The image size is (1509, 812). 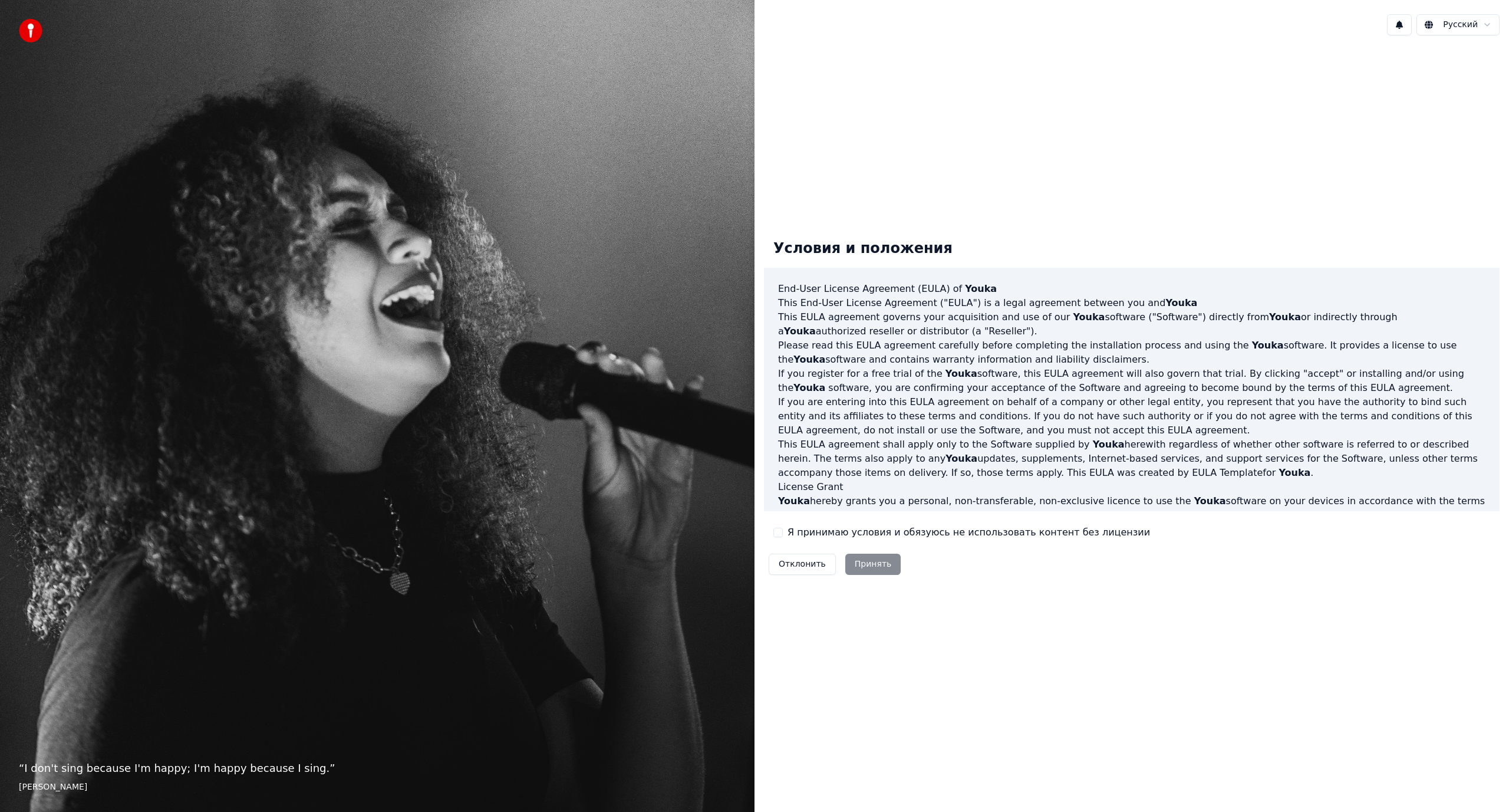 I want to click on p: If you are entering into this EULA agreement on behalf of a company or other legal entity, you re..., so click(x=1132, y=416).